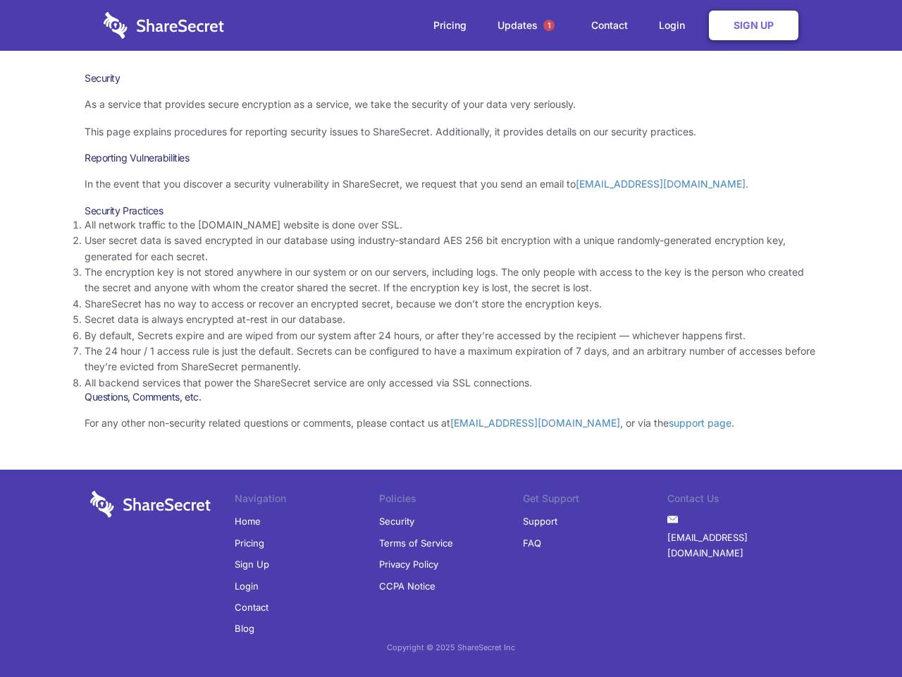  What do you see at coordinates (408, 586) in the screenshot?
I see `a: CCPA Notice` at bounding box center [408, 586].